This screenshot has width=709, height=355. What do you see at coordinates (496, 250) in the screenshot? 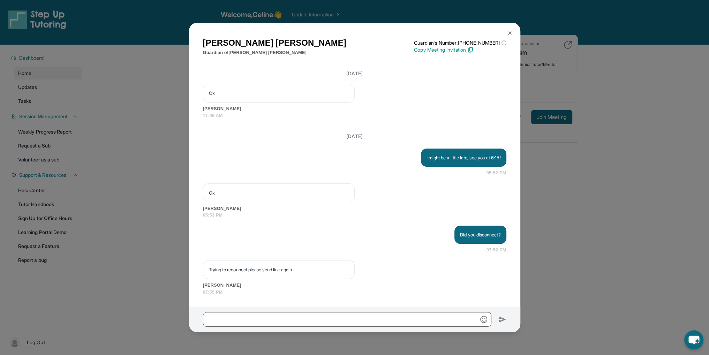
I see `span: 07:52 PM` at bounding box center [496, 250].